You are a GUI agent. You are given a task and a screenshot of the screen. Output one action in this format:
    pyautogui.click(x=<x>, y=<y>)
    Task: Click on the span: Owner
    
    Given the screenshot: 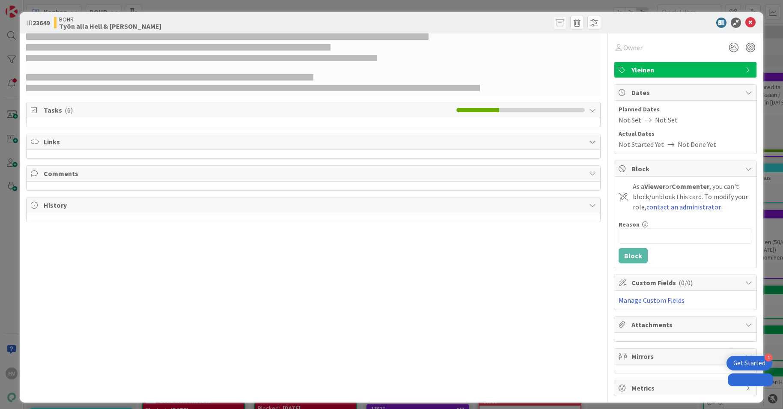 What is the action you would take?
    pyautogui.click(x=632, y=47)
    